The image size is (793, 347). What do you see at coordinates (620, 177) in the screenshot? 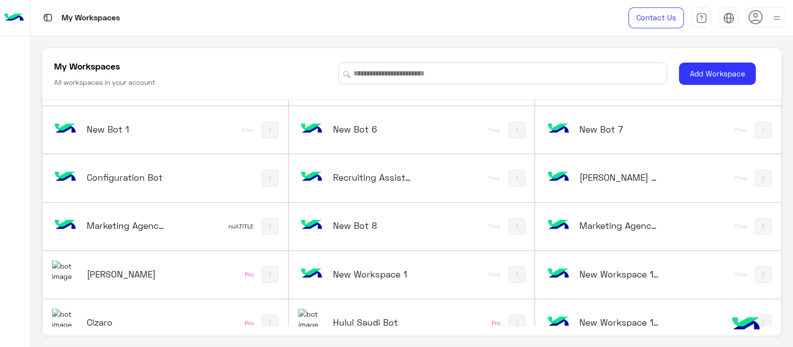
I see `h5: Weber Agency` at bounding box center [620, 177].